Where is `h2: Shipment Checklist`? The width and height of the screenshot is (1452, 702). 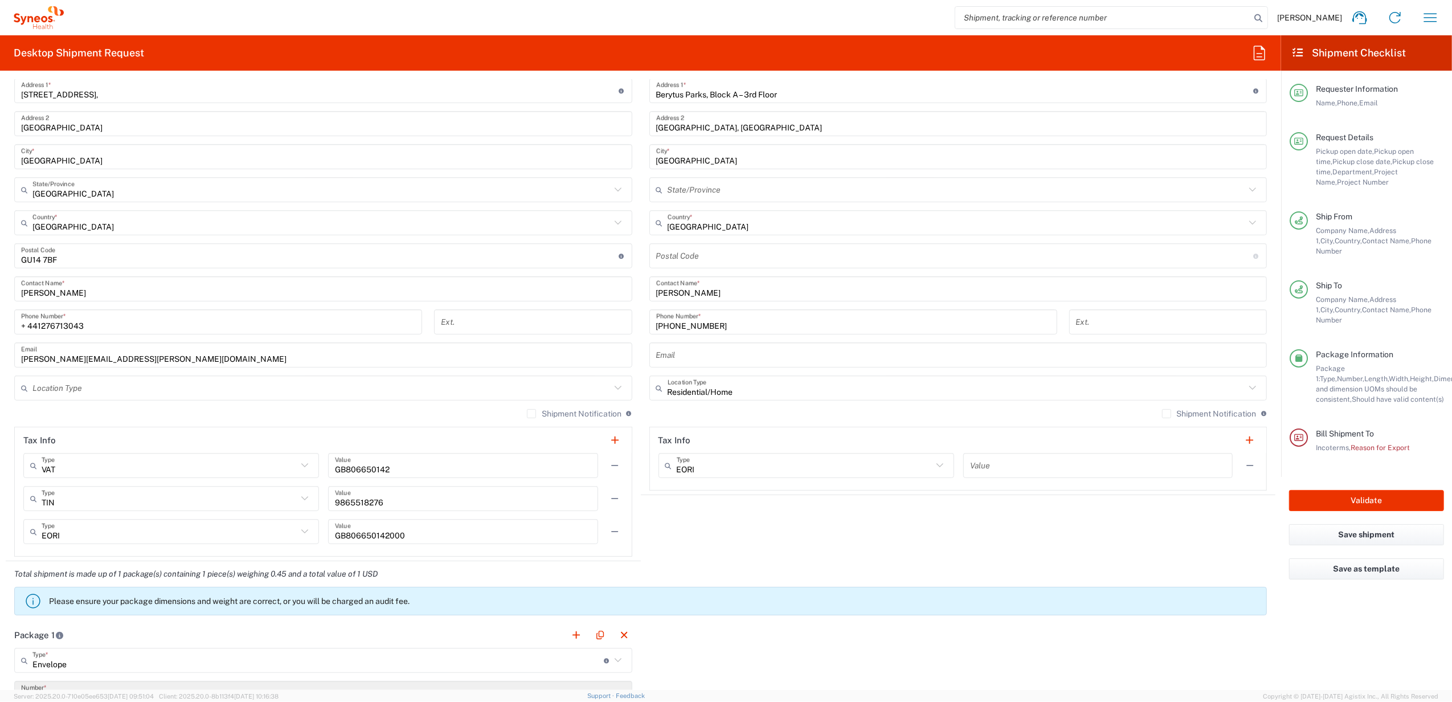 h2: Shipment Checklist is located at coordinates (1349, 53).